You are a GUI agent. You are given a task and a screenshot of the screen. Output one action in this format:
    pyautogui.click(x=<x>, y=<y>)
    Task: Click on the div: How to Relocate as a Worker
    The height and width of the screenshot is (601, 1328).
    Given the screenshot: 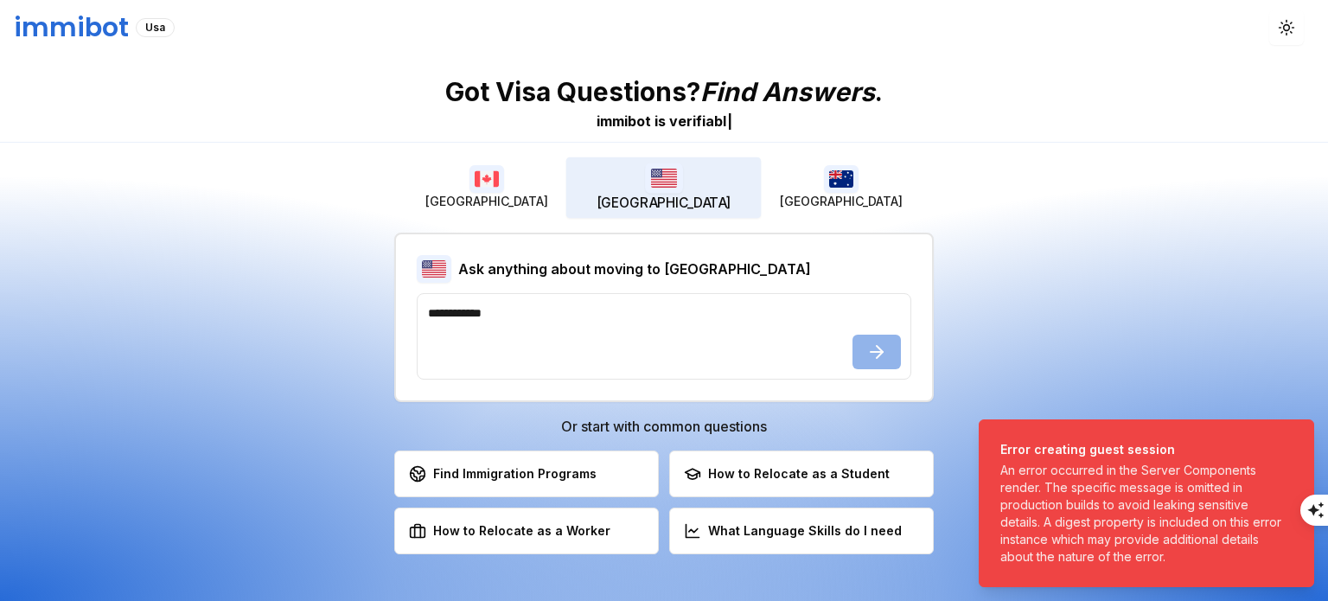 What is the action you would take?
    pyautogui.click(x=509, y=531)
    